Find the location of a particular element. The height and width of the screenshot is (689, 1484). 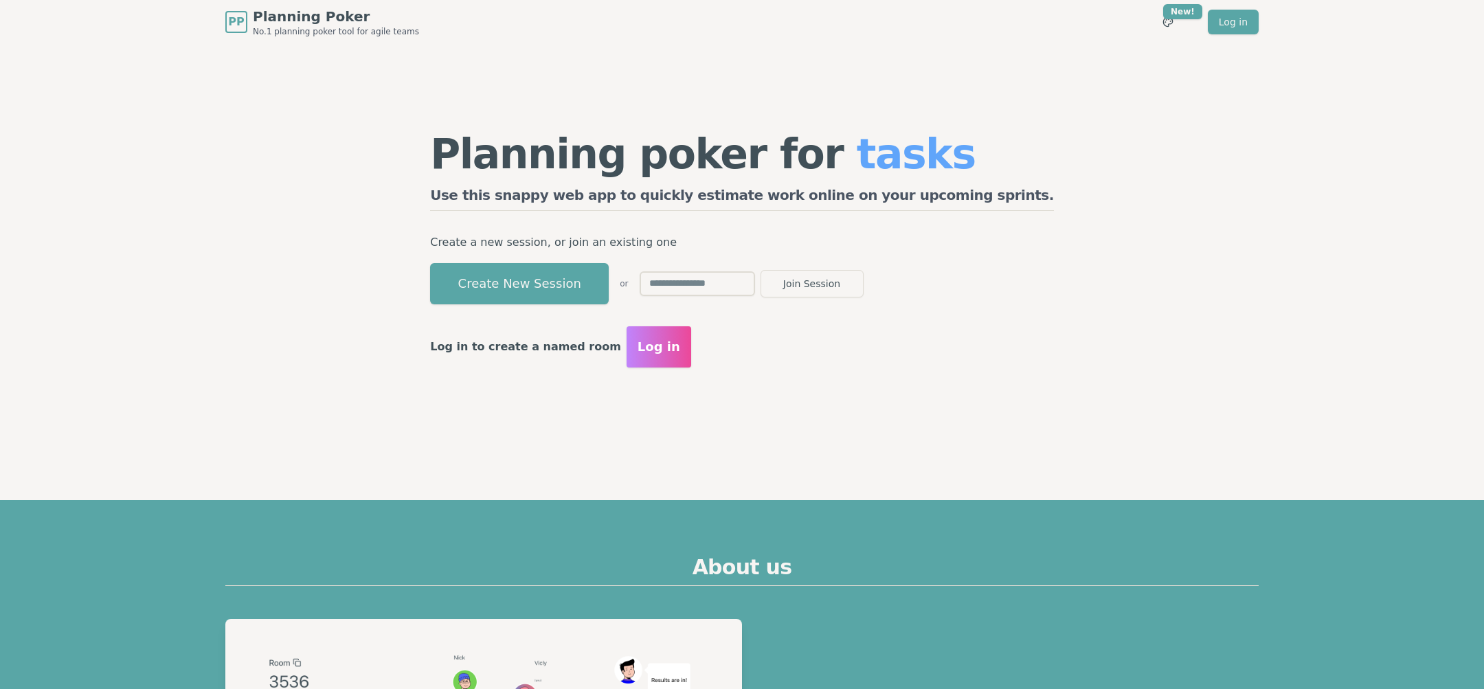

button: New! is located at coordinates (1168, 22).